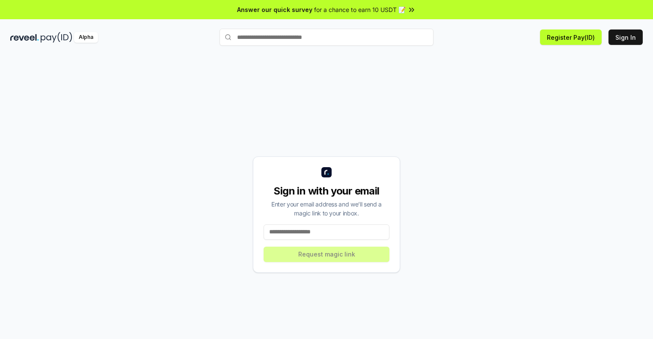 The height and width of the screenshot is (339, 653). Describe the element at coordinates (275, 9) in the screenshot. I see `span: Answer our quick survey` at that location.